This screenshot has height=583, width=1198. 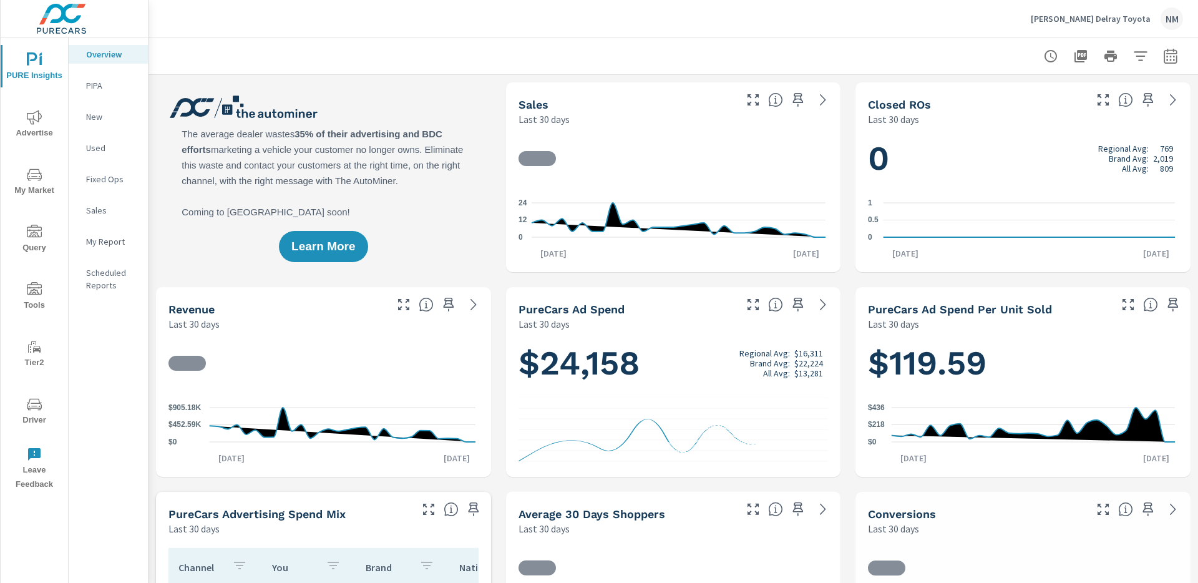 What do you see at coordinates (34, 267) in the screenshot?
I see `div: nav menu` at bounding box center [34, 267].